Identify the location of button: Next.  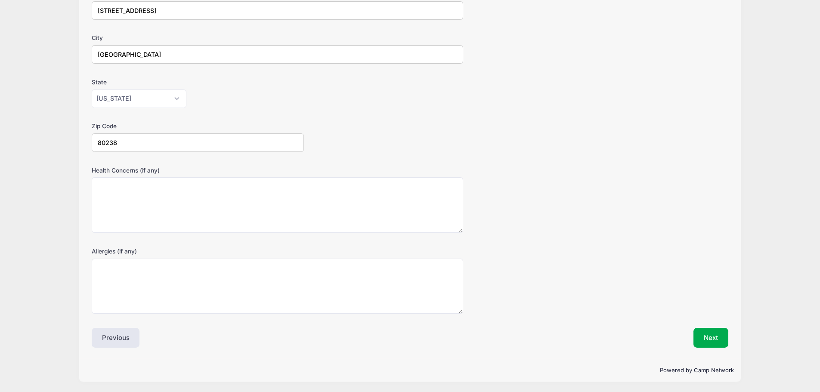
(711, 338).